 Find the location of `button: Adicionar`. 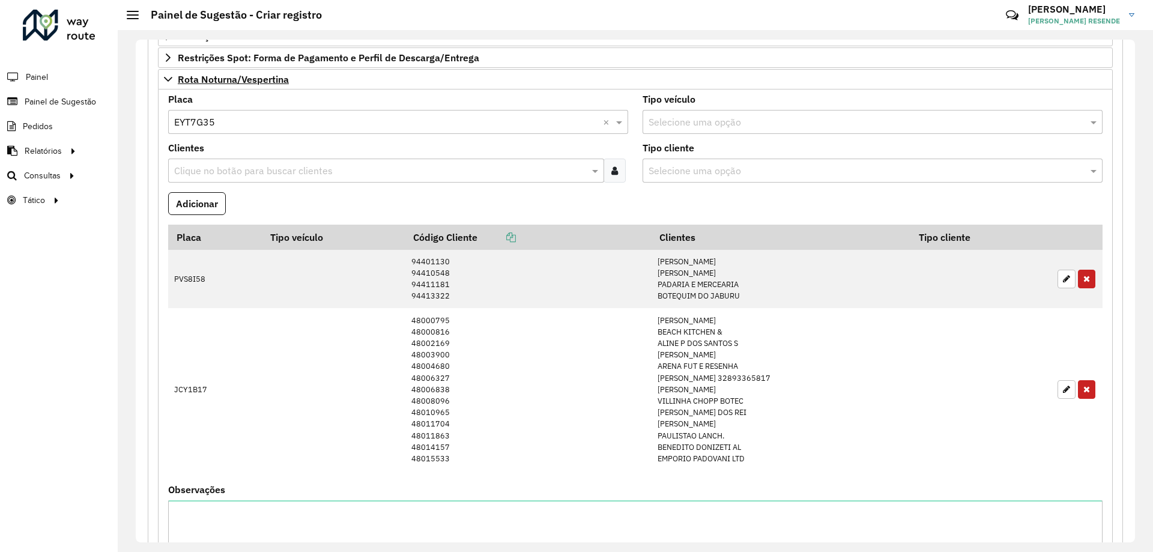

button: Adicionar is located at coordinates (197, 204).